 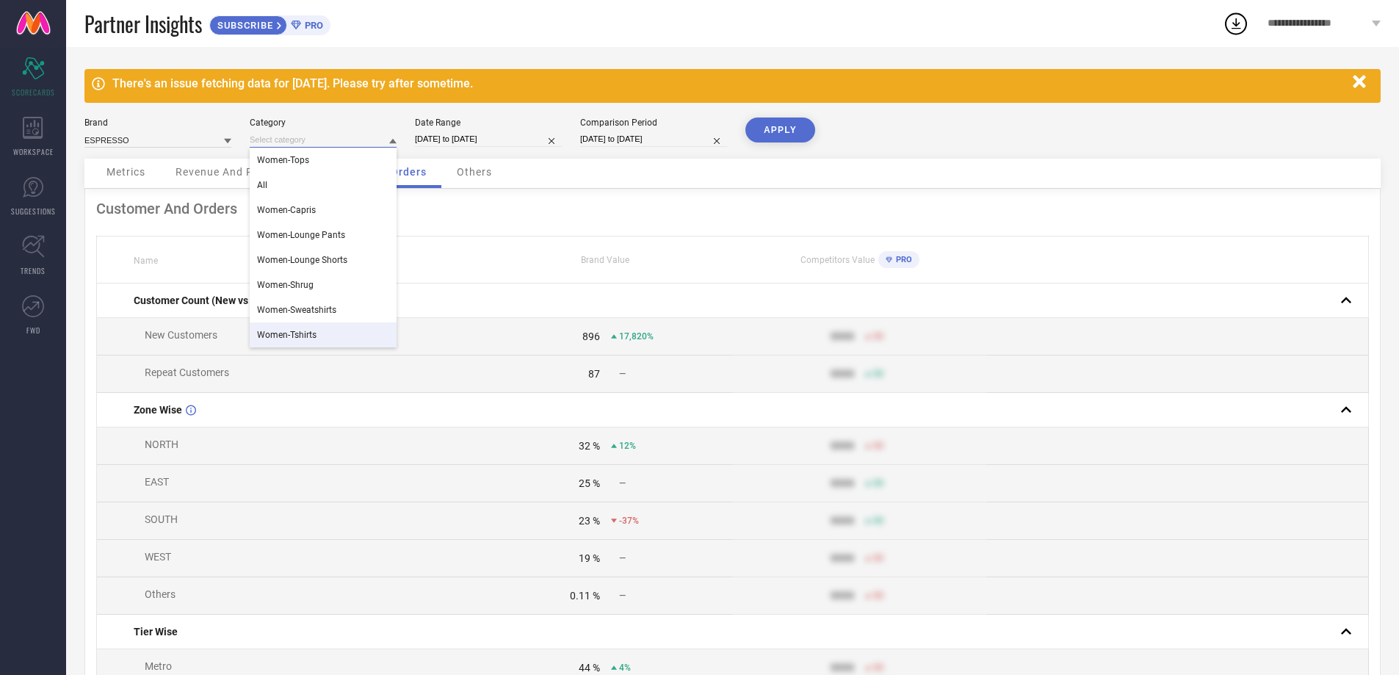 What do you see at coordinates (627, 446) in the screenshot?
I see `span: 12%` at bounding box center [627, 446].